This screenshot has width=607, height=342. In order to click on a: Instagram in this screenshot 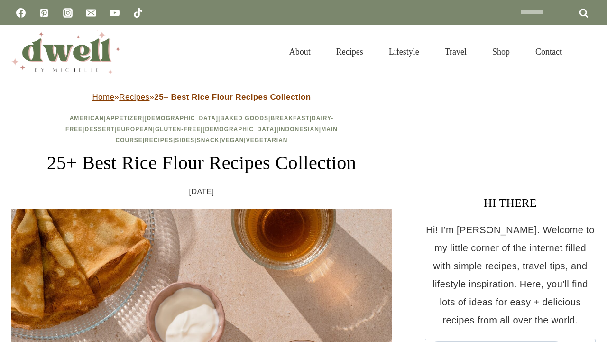, I will do `click(68, 13)`.